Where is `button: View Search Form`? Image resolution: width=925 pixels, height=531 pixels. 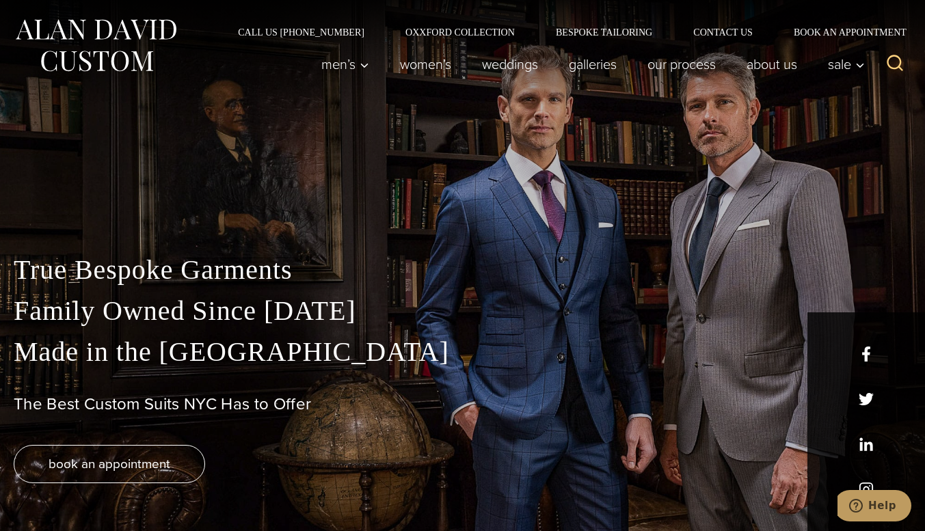 button: View Search Form is located at coordinates (895, 64).